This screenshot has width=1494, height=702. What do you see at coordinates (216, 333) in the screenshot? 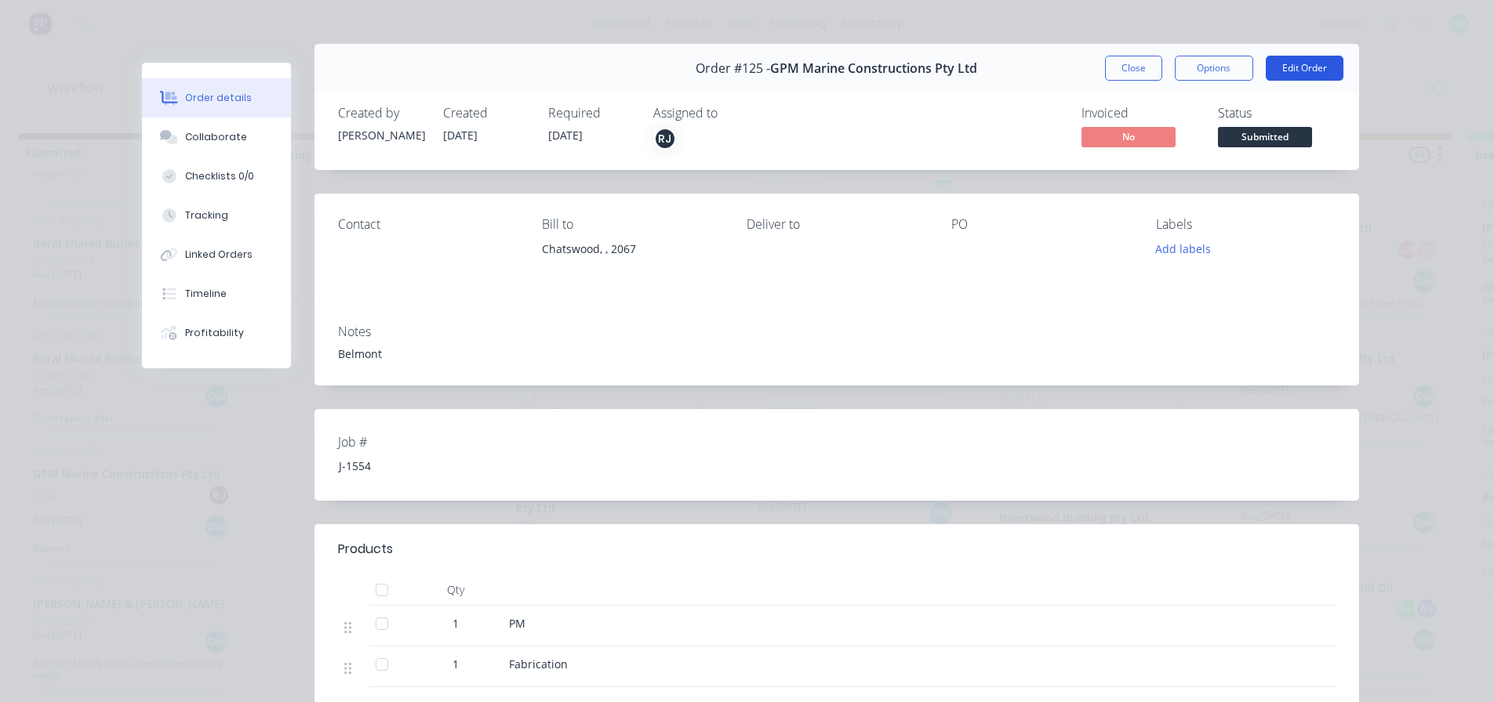
I see `button: Profitability` at bounding box center [216, 333].